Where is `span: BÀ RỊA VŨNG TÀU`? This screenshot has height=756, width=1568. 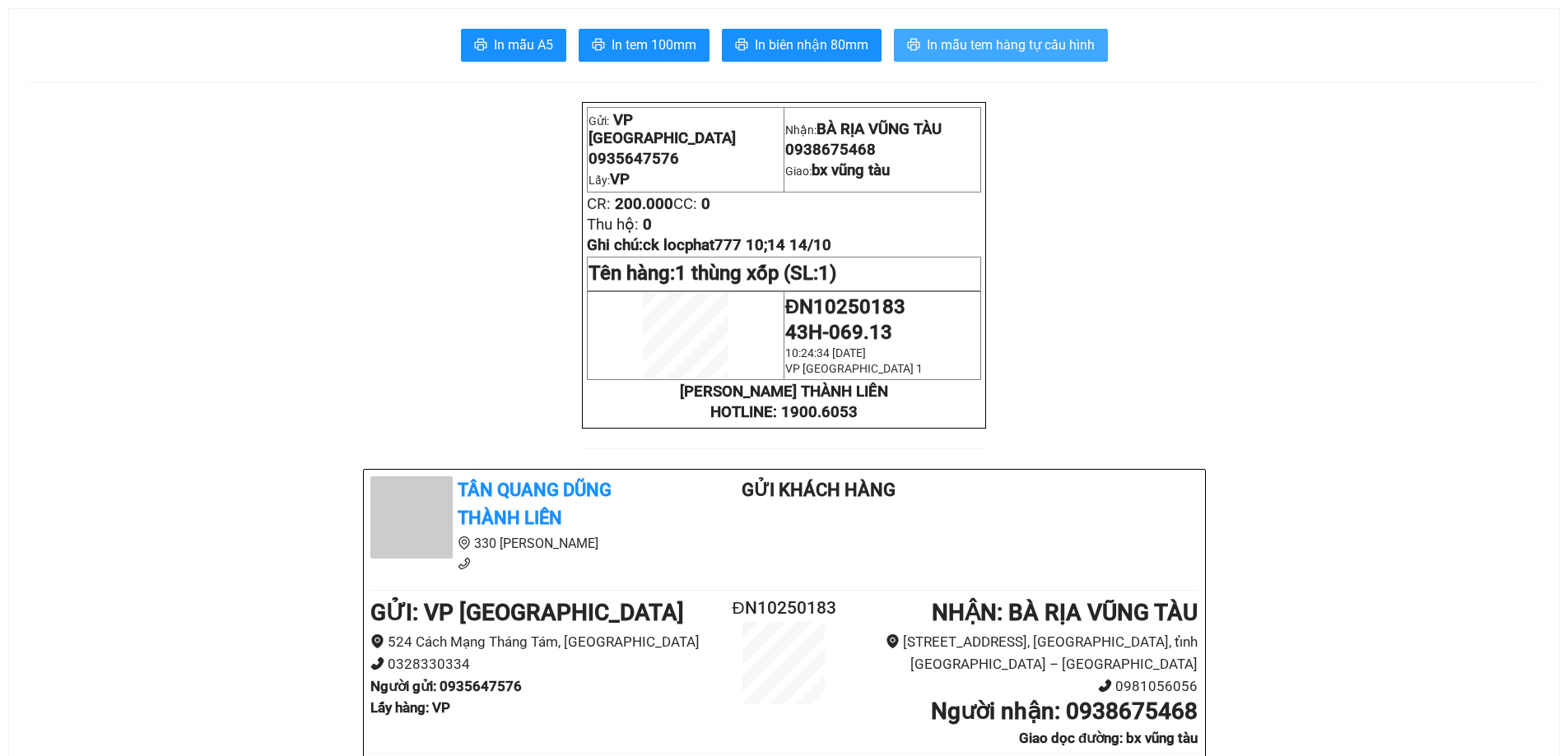 span: BÀ RỊA VŨNG TÀU is located at coordinates (879, 129).